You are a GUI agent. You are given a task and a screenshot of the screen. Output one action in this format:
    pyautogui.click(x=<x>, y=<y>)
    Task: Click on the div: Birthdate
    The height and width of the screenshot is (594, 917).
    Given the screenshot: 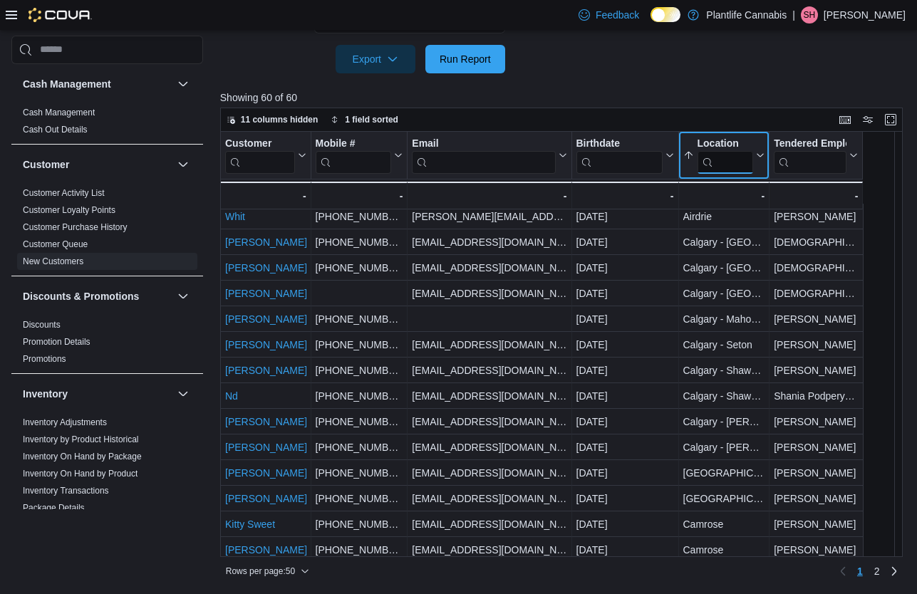 What is the action you would take?
    pyautogui.click(x=618, y=143)
    